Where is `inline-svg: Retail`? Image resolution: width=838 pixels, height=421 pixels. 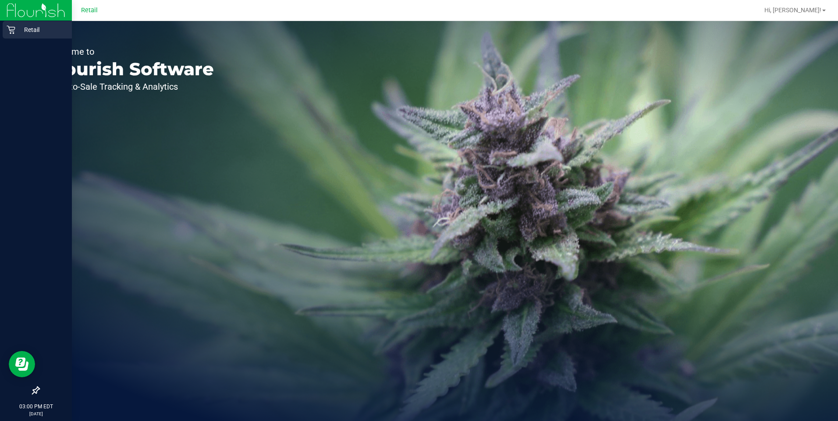
inline-svg: Retail is located at coordinates (11, 30).